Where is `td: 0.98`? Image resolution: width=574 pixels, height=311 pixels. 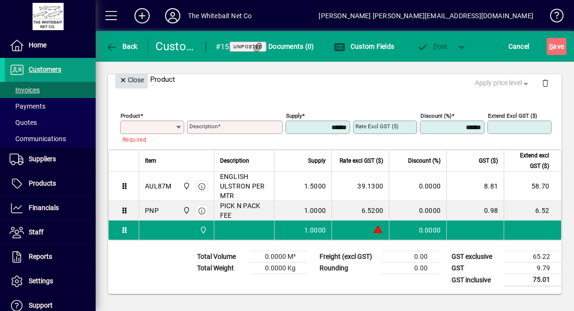 td: 0.98 is located at coordinates (475, 210).